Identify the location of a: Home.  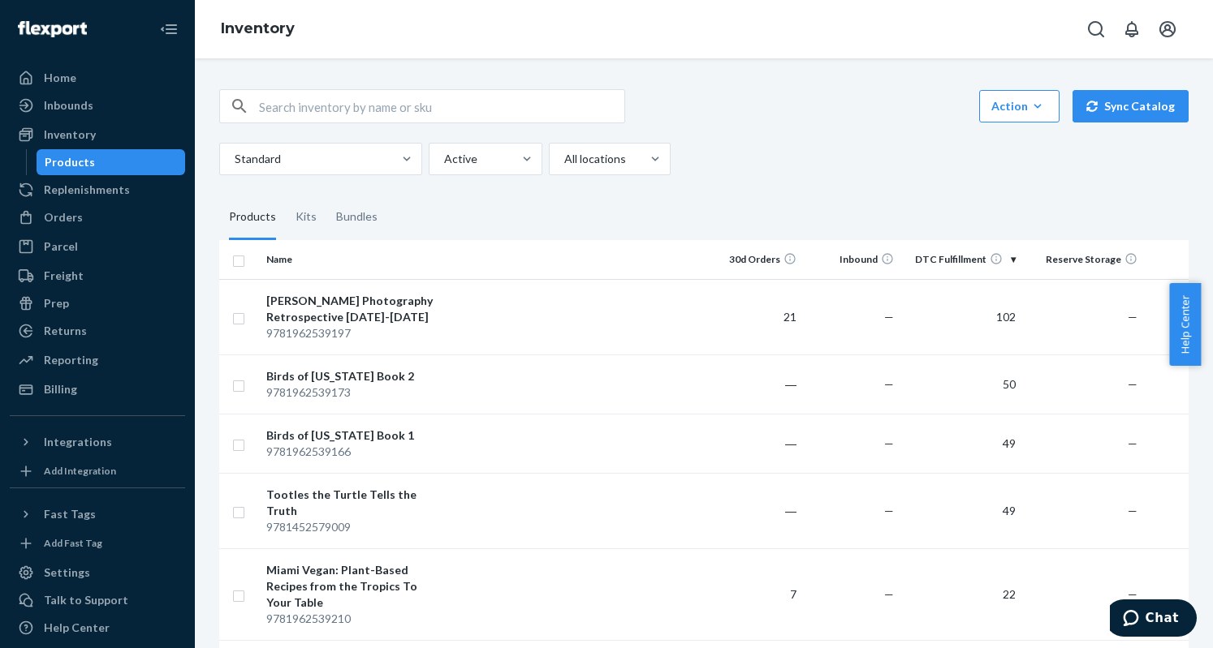
(97, 78).